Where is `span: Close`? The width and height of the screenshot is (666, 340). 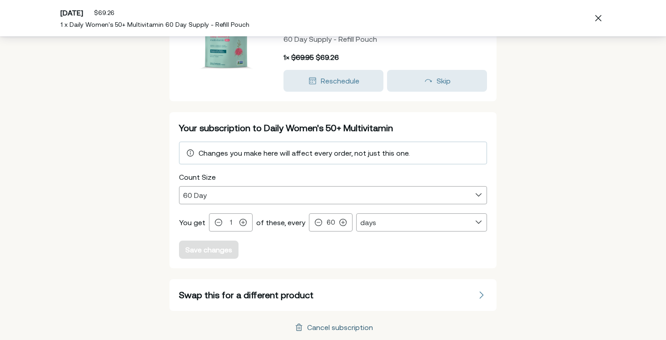
span: Close is located at coordinates (598, 18).